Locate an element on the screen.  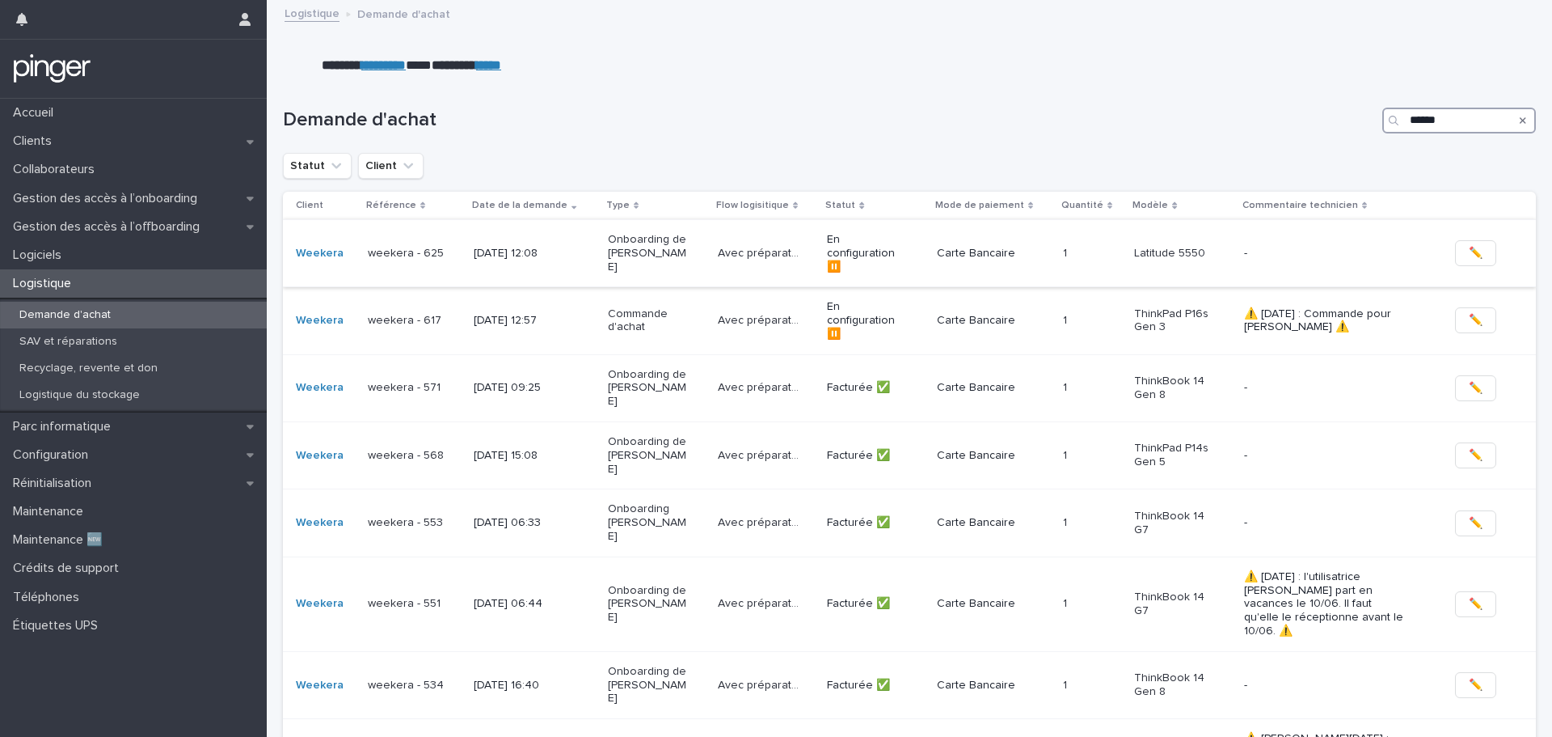
button: Client is located at coordinates (390, 166).